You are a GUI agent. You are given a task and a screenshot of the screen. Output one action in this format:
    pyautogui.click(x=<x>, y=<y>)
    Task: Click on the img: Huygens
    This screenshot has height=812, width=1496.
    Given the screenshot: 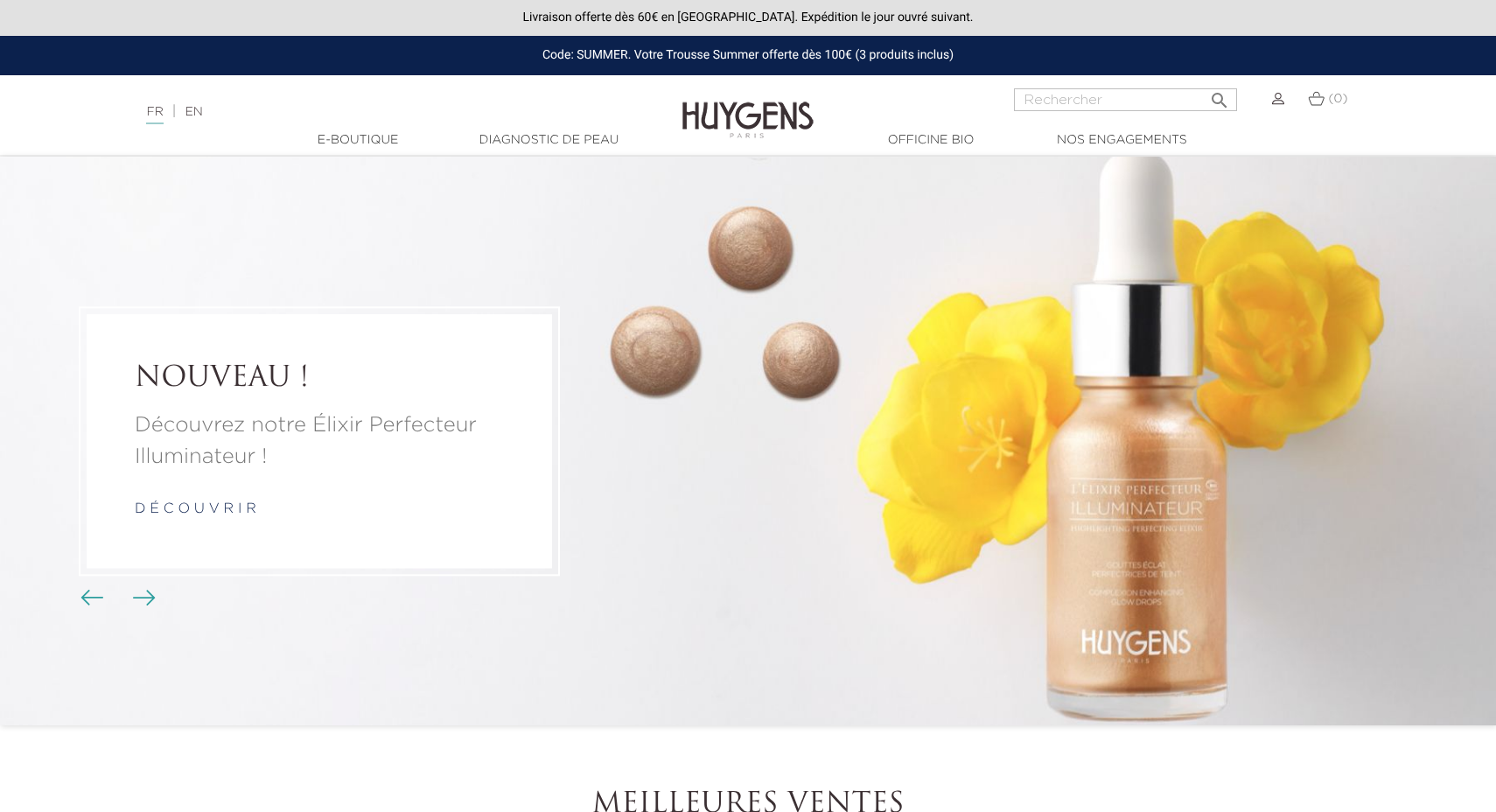 What is the action you would take?
    pyautogui.click(x=748, y=107)
    